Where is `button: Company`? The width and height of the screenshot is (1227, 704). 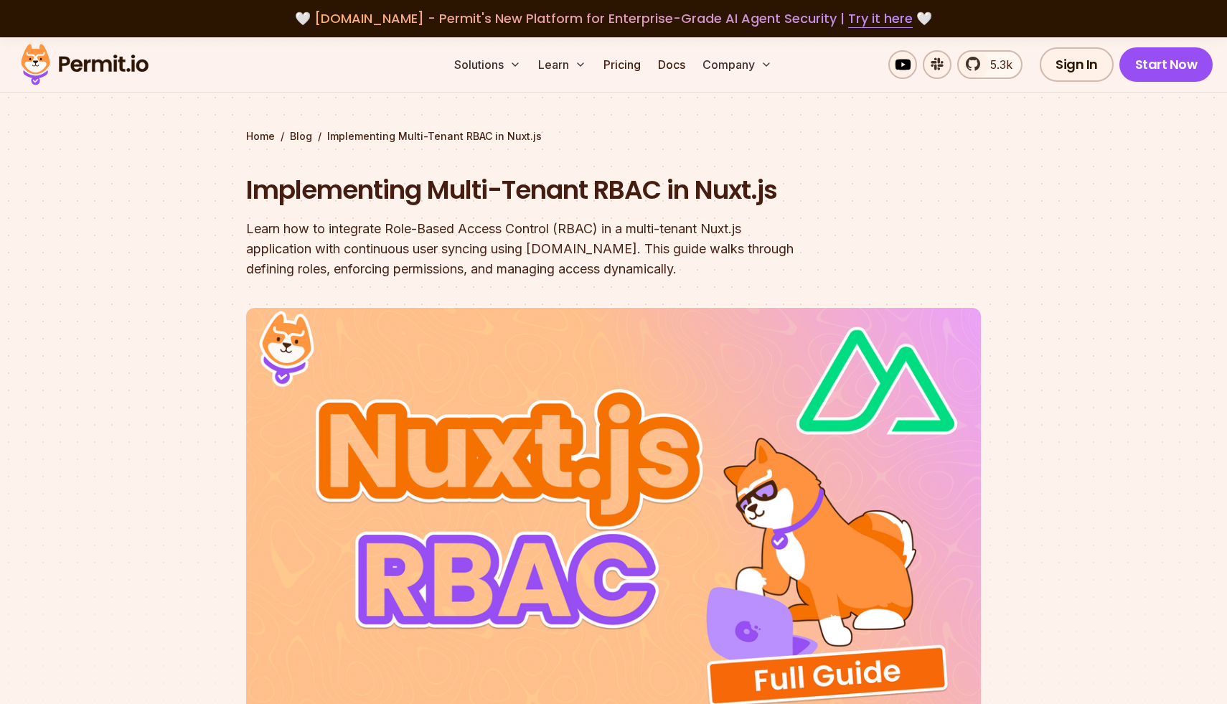 button: Company is located at coordinates (737, 65).